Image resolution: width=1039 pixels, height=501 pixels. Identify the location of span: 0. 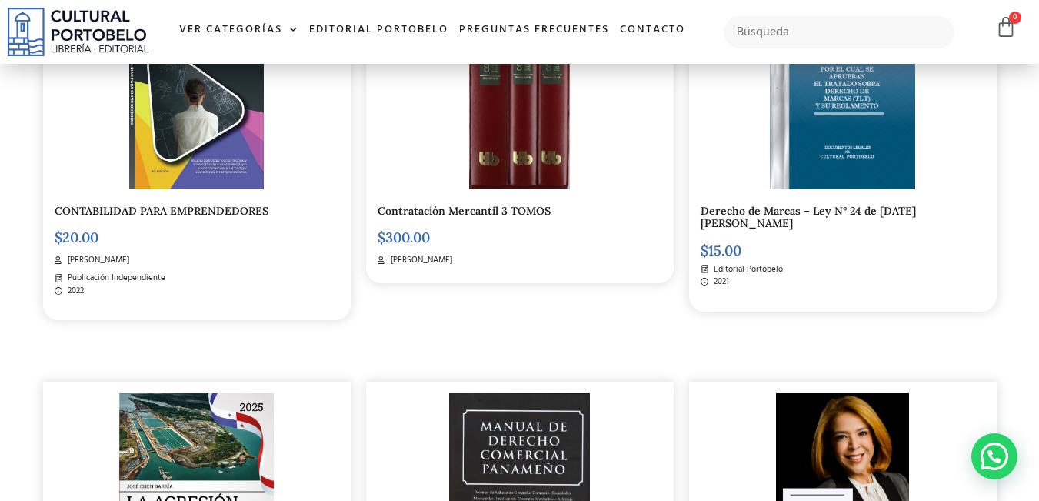
(1015, 18).